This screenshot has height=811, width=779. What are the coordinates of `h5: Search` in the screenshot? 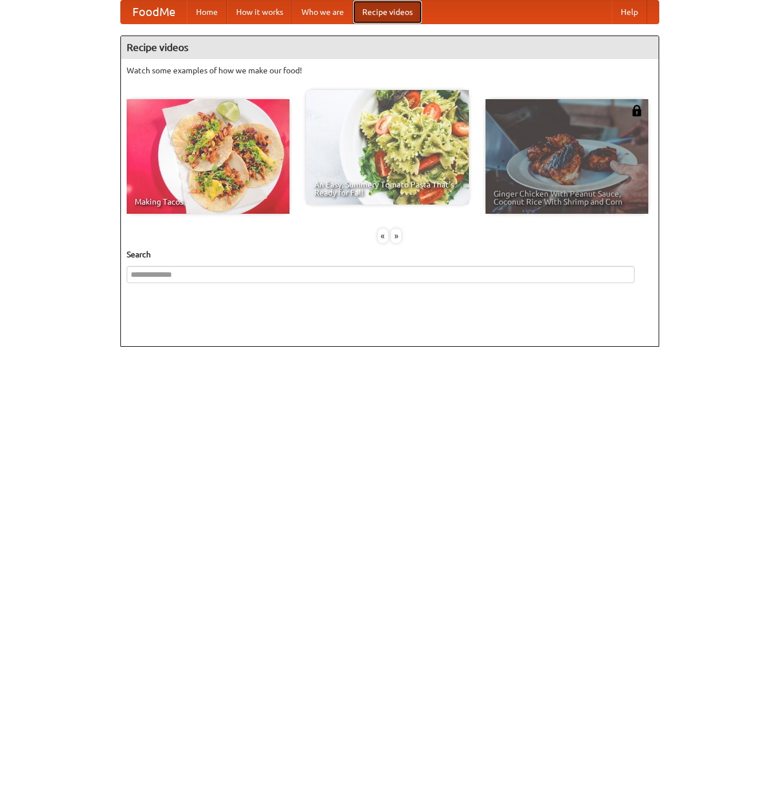 It's located at (390, 254).